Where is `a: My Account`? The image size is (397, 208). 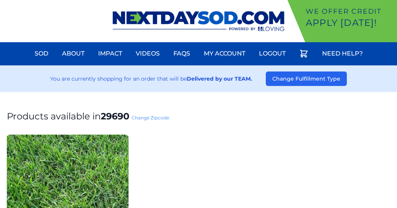
a: My Account is located at coordinates (224, 54).